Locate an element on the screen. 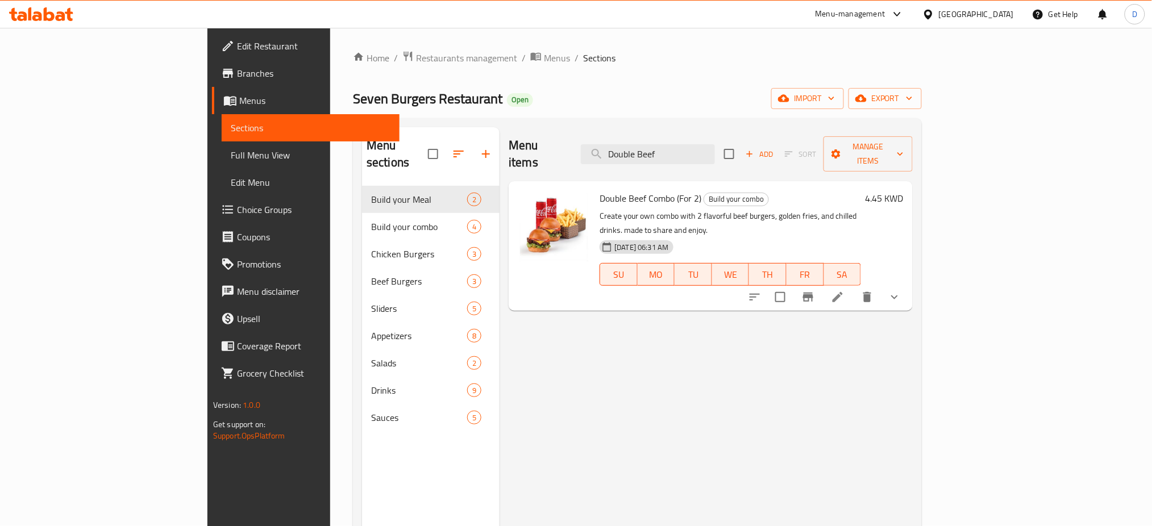 This screenshot has width=1152, height=526. a: Promotions is located at coordinates (306, 264).